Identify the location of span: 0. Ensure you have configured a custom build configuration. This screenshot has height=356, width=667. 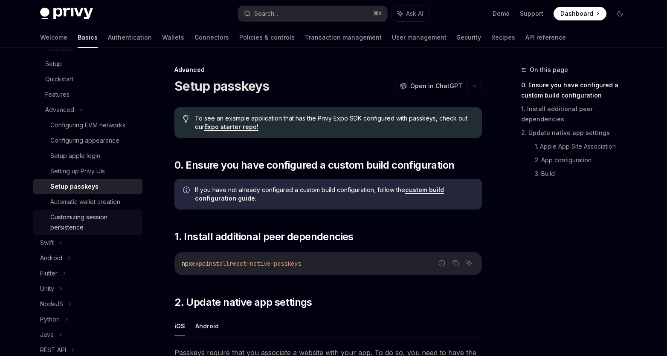
(314, 165).